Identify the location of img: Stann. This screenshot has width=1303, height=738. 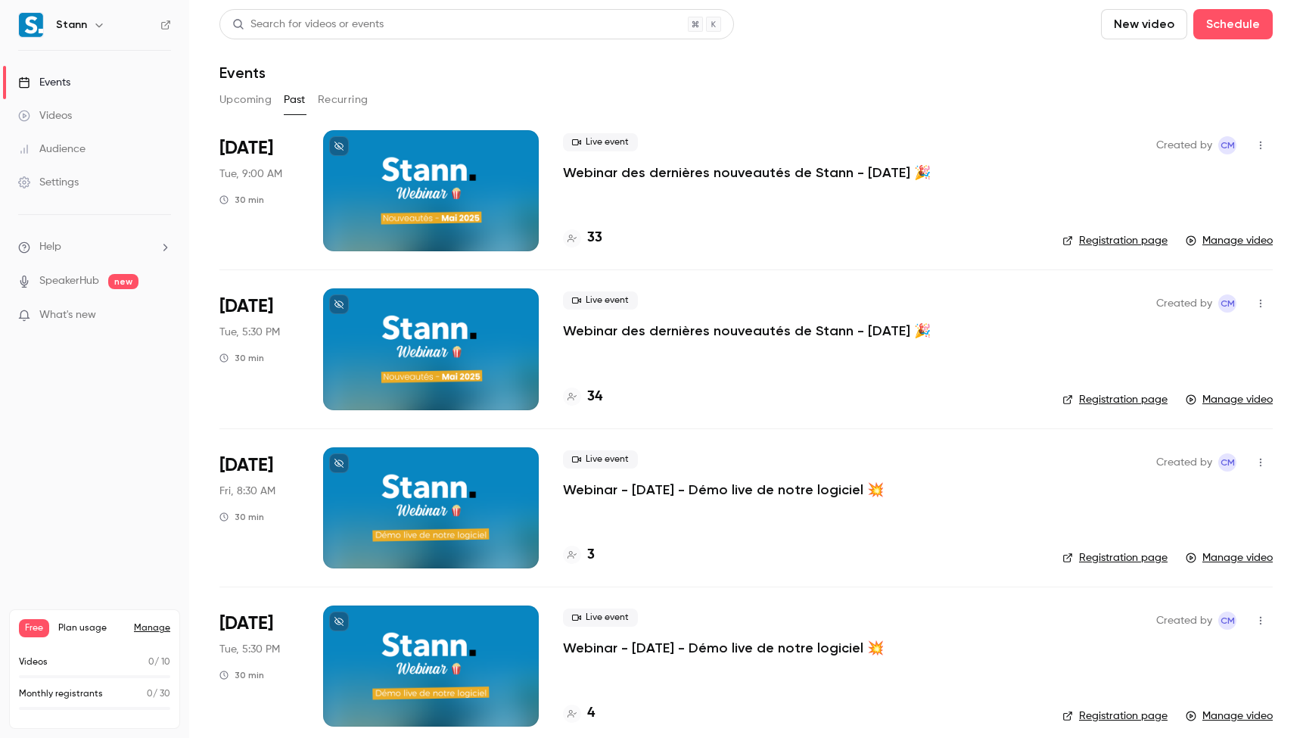
(31, 25).